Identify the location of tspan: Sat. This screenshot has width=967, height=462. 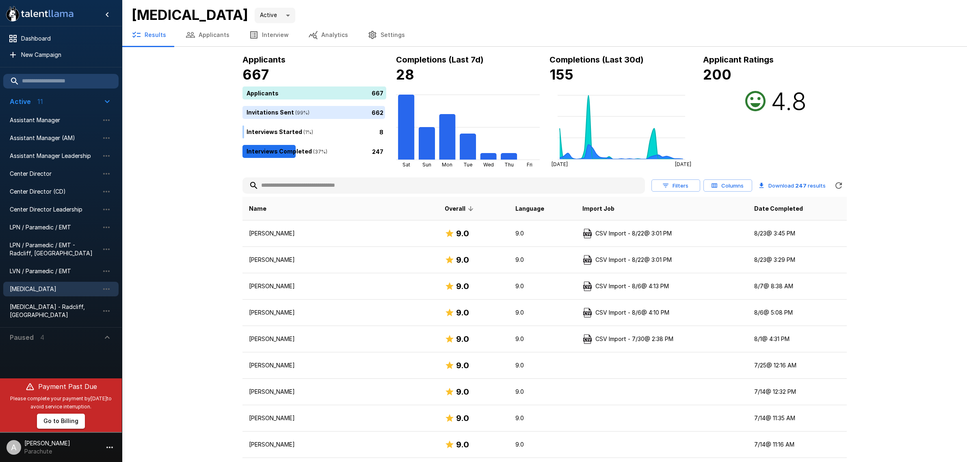
(406, 165).